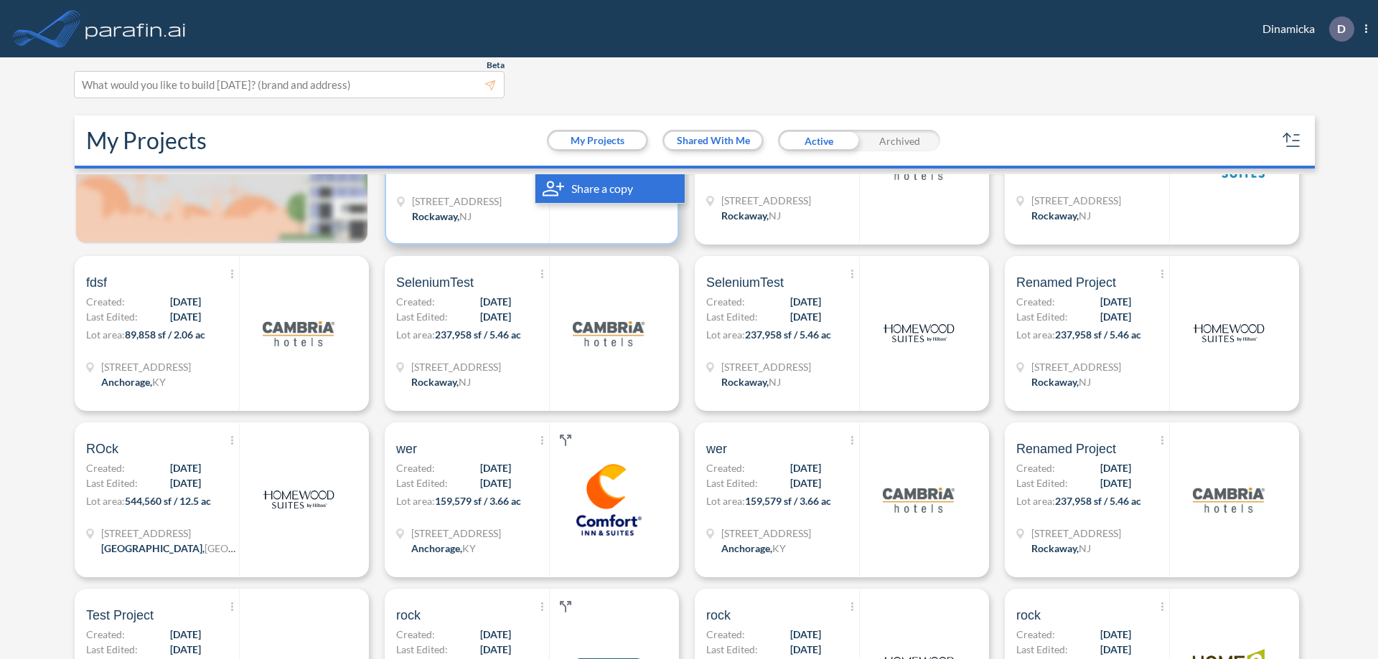 This screenshot has width=1378, height=659. What do you see at coordinates (1341, 29) in the screenshot?
I see `p: D` at bounding box center [1341, 29].